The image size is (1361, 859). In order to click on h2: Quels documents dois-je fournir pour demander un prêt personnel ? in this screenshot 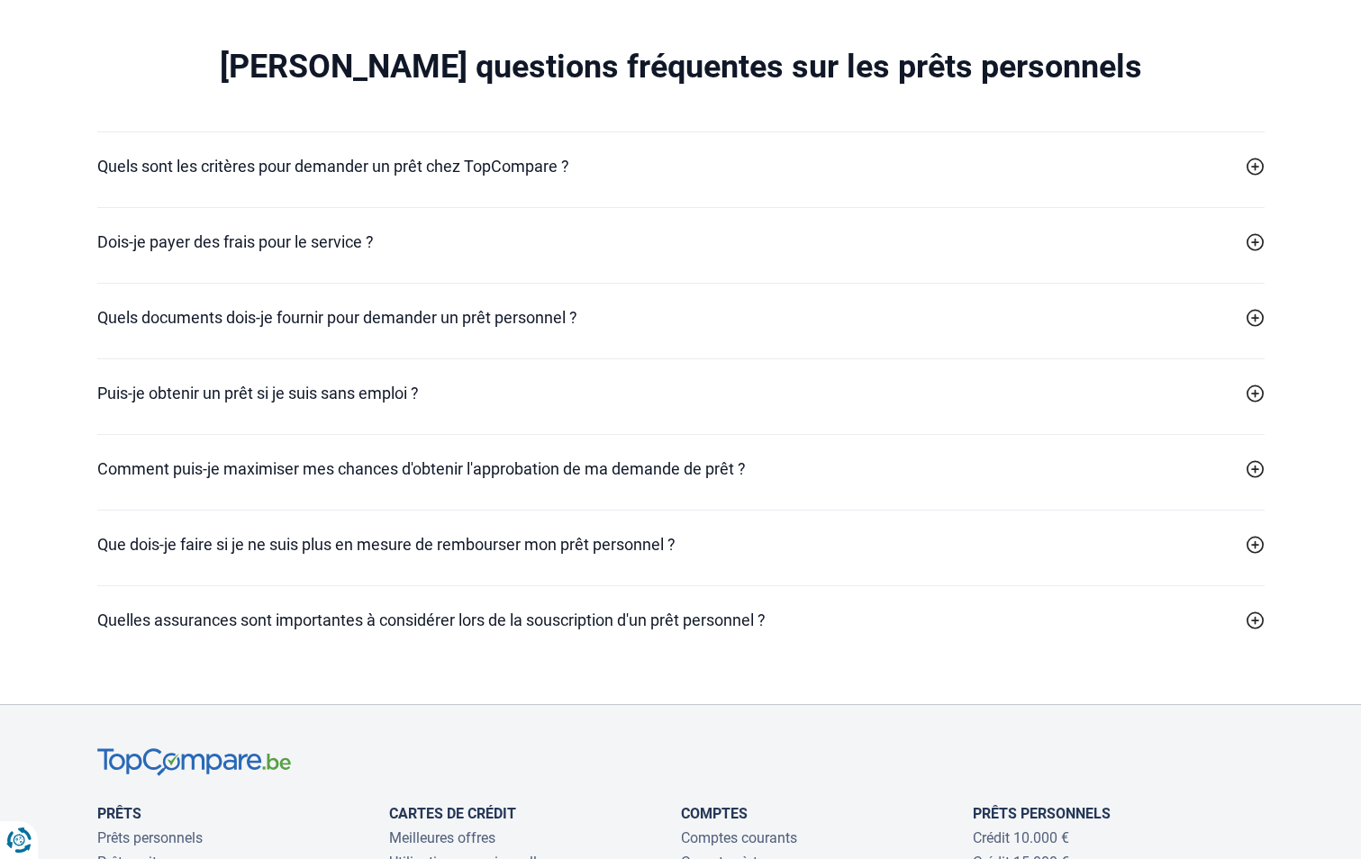, I will do `click(337, 317)`.